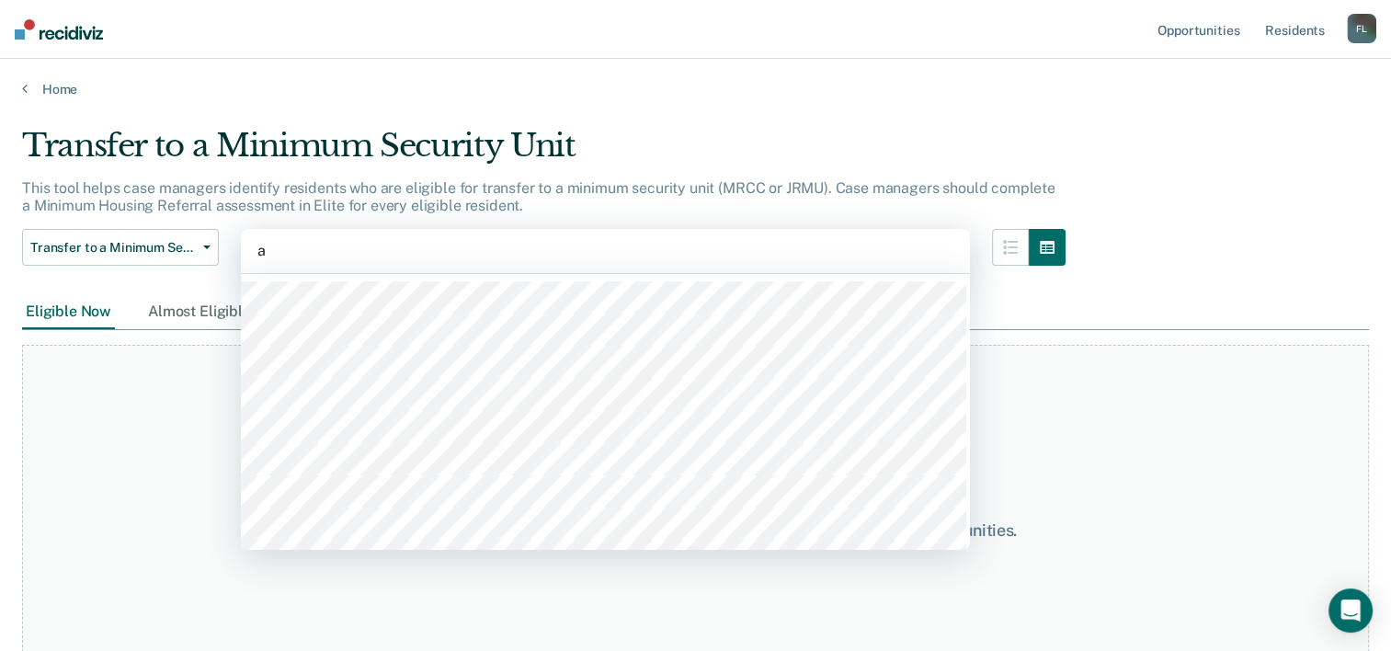  What do you see at coordinates (199, 312) in the screenshot?
I see `div: Almost Eligible` at bounding box center [199, 312].